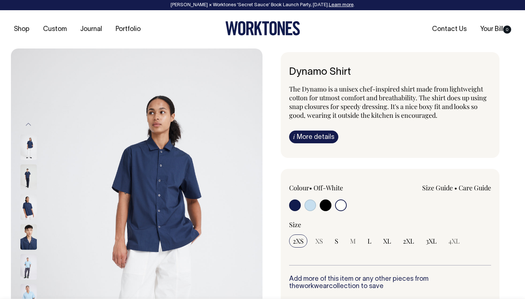  Describe the element at coordinates (438, 188) in the screenshot. I see `a: Size Guide` at that location.